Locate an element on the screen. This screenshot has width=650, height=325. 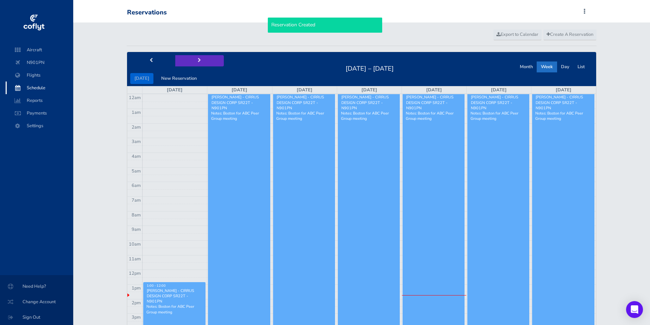
span: Need Help? is located at coordinates (37, 287).